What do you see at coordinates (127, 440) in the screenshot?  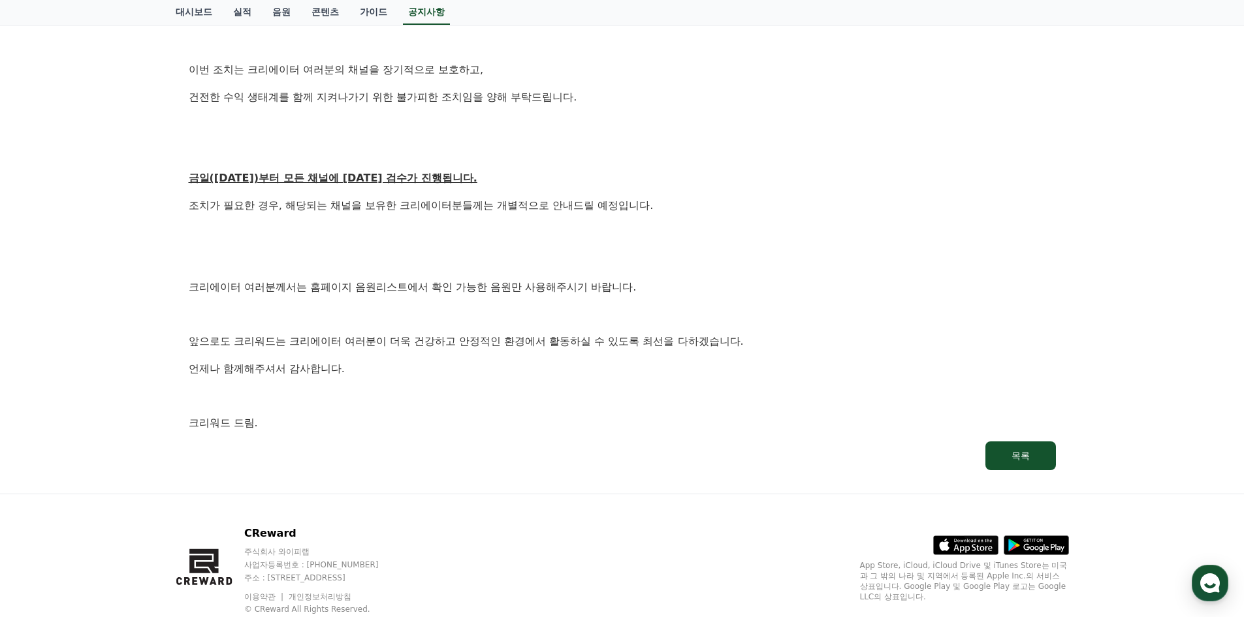 I see `span: 대화` at bounding box center [127, 440].